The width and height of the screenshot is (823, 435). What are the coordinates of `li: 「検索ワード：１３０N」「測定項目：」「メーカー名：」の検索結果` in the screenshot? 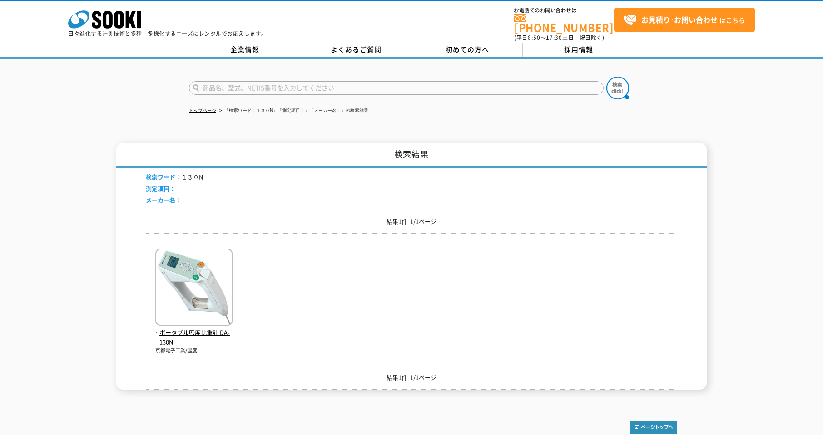 It's located at (293, 111).